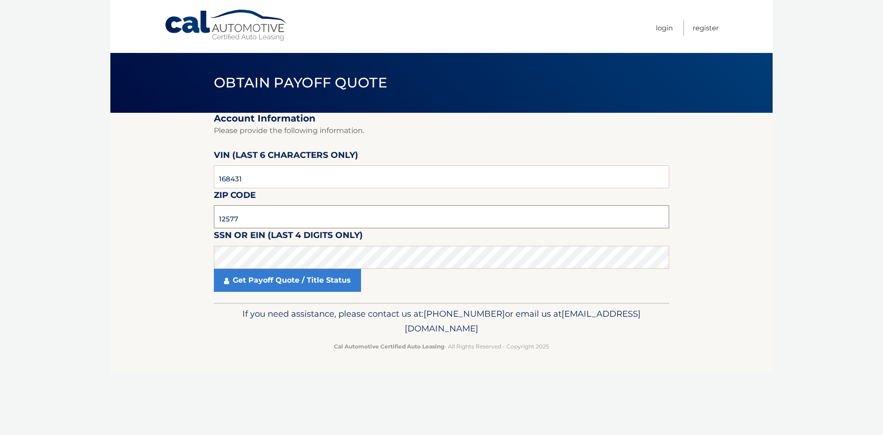  Describe the element at coordinates (441, 346) in the screenshot. I see `p: - All Rights Reserved - Copyright 2025` at that location.